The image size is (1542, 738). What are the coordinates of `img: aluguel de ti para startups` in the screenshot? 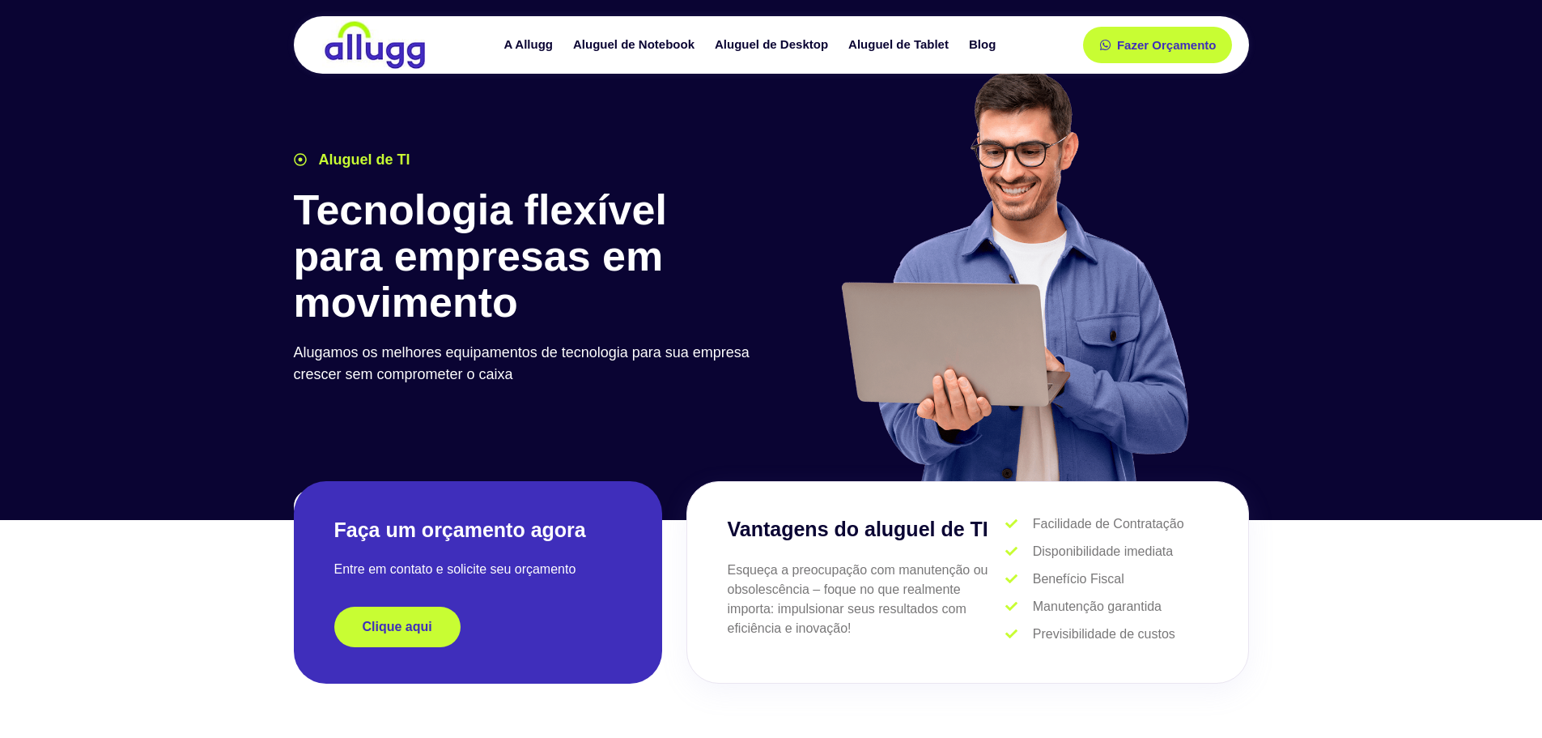 It's located at (1014, 274).